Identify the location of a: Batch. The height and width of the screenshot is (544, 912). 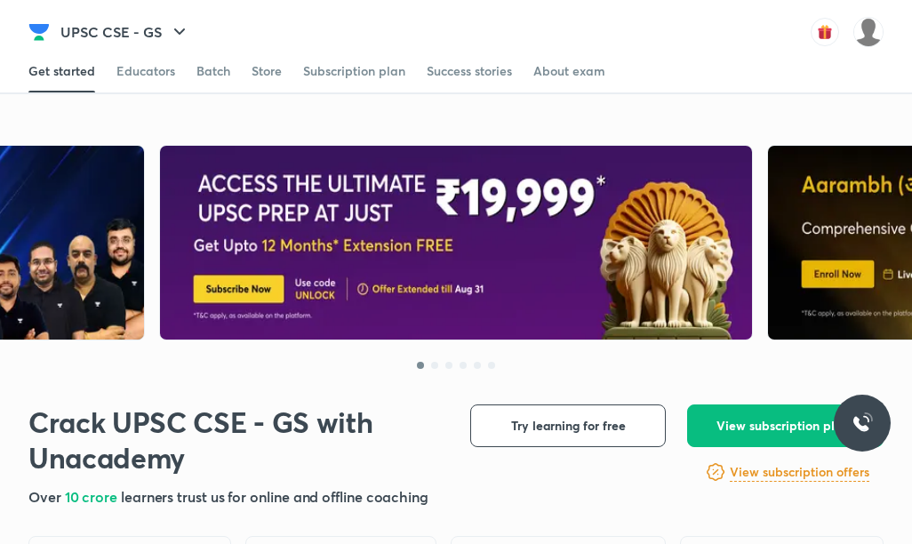
(213, 71).